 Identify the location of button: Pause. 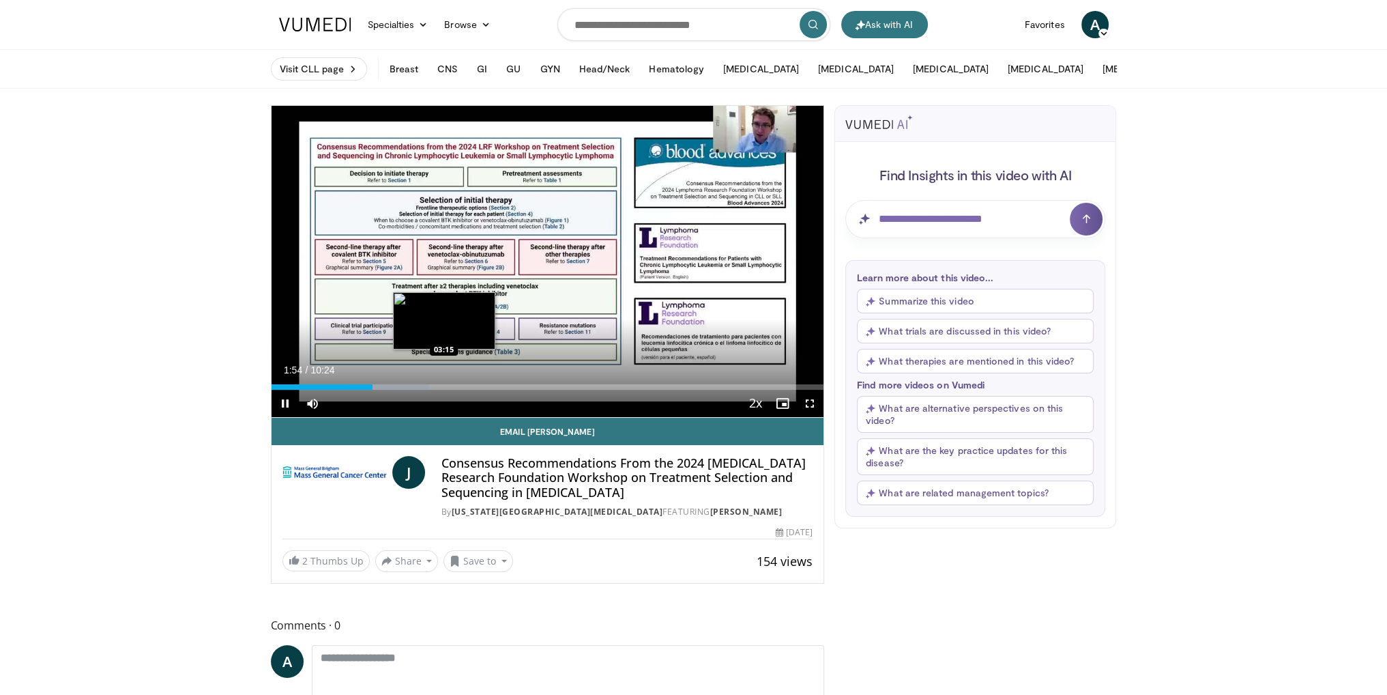
(285, 403).